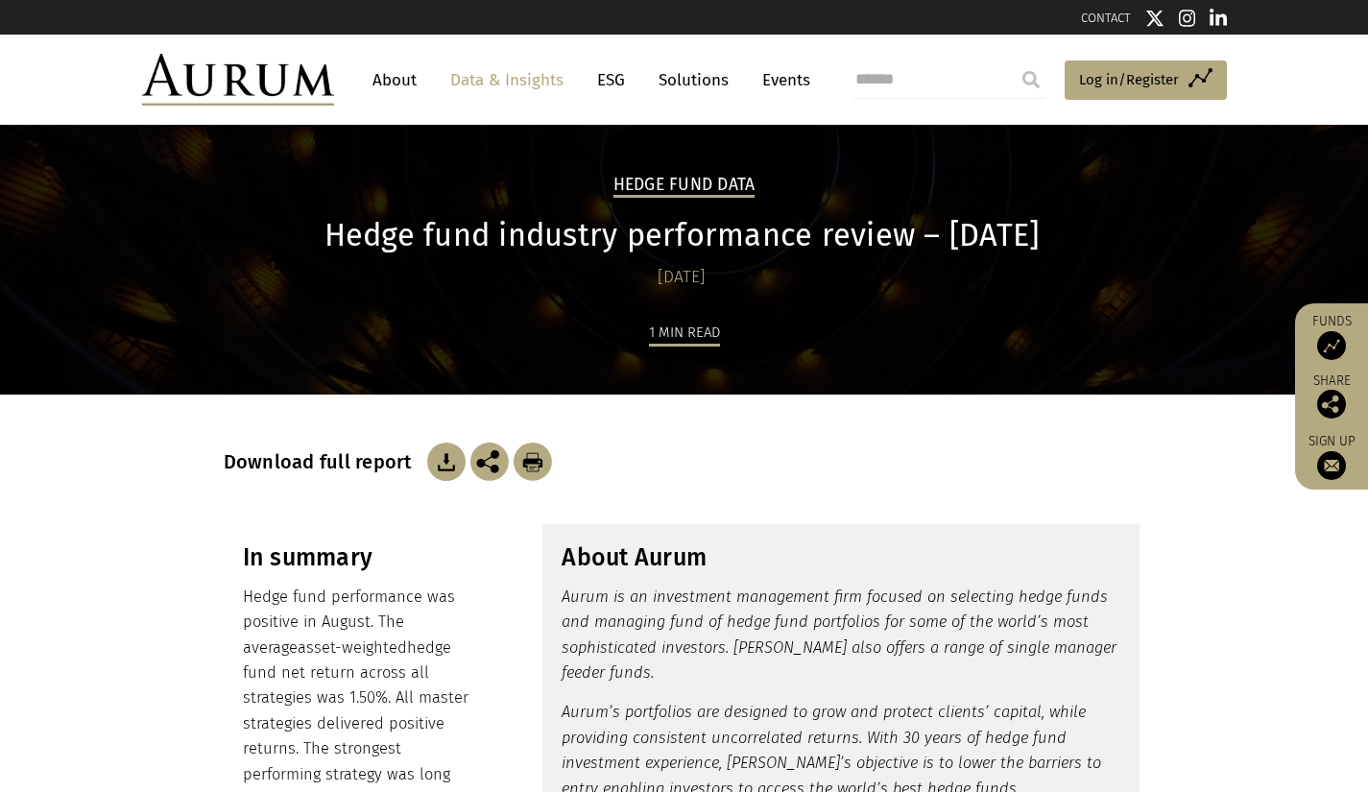 This screenshot has width=1368, height=792. I want to click on a: Data & Insights, so click(507, 80).